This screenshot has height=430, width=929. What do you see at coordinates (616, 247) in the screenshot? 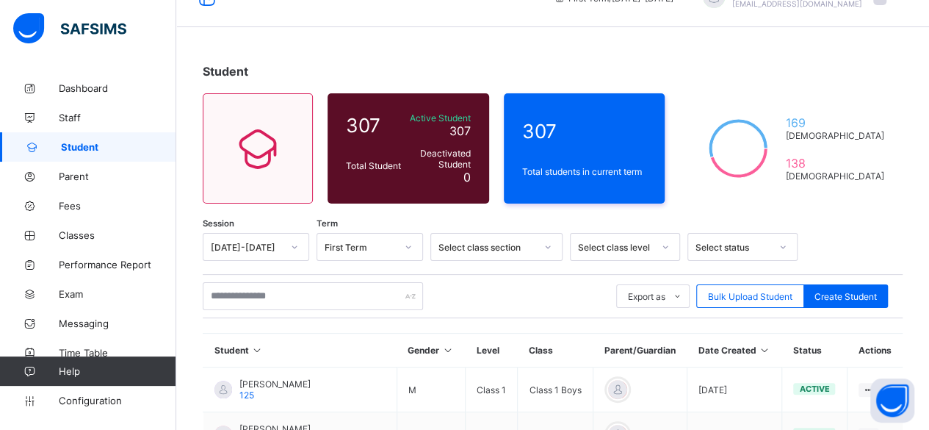
I see `div: Select class level` at bounding box center [616, 247].